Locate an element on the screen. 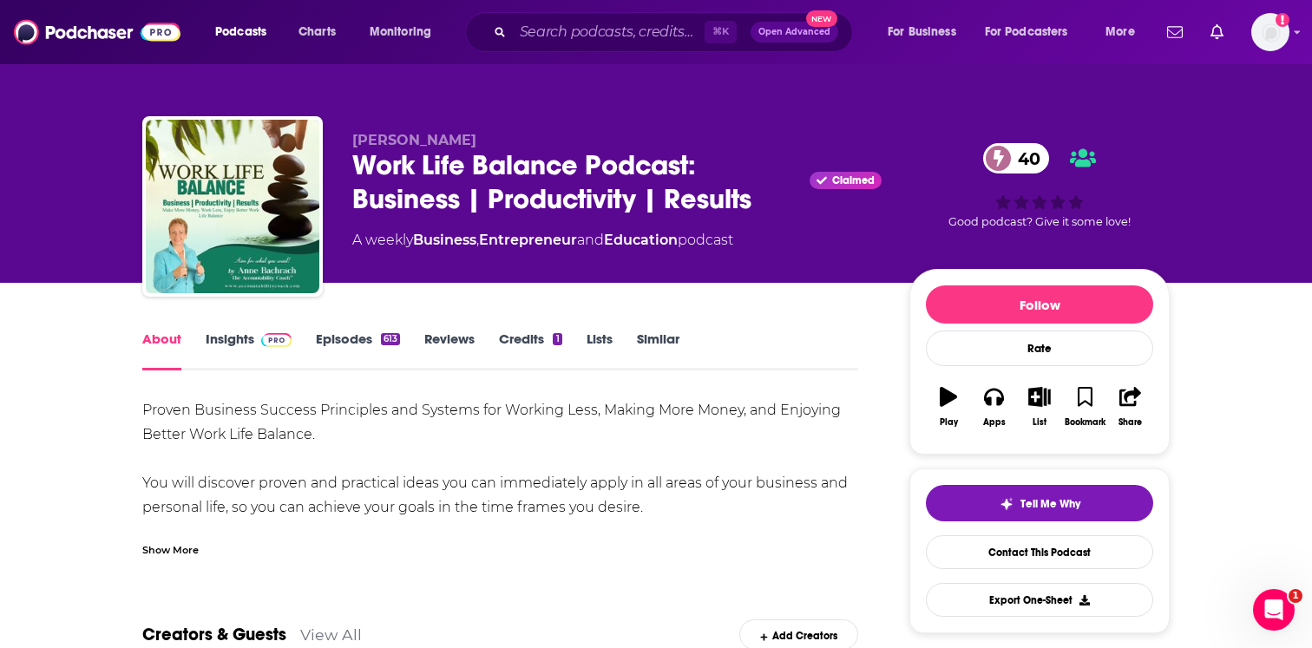 The height and width of the screenshot is (648, 1312). a: Contact This Podcast is located at coordinates (1039, 552).